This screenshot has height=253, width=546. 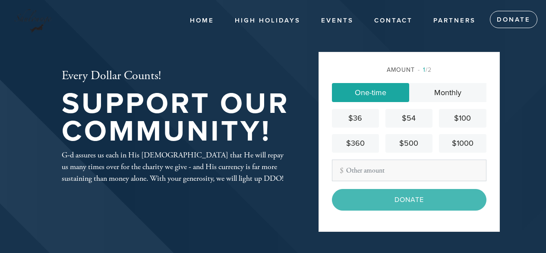 What do you see at coordinates (355, 143) in the screenshot?
I see `a: $360` at bounding box center [355, 143].